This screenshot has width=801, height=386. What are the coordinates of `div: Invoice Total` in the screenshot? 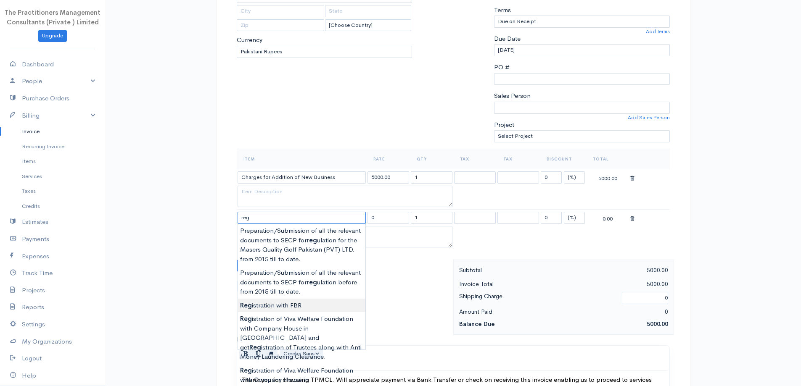 It's located at (509, 284).